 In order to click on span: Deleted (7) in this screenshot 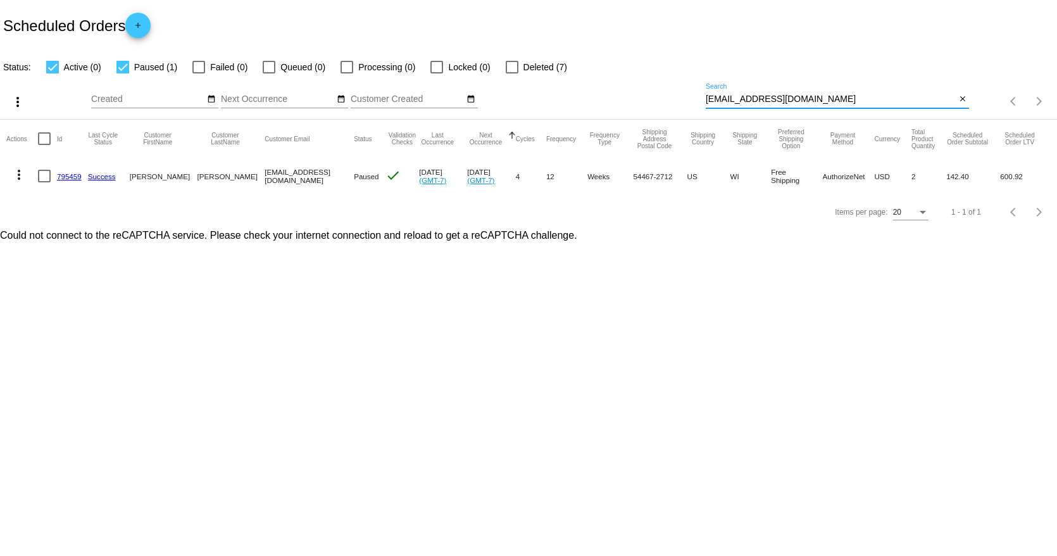, I will do `click(545, 67)`.